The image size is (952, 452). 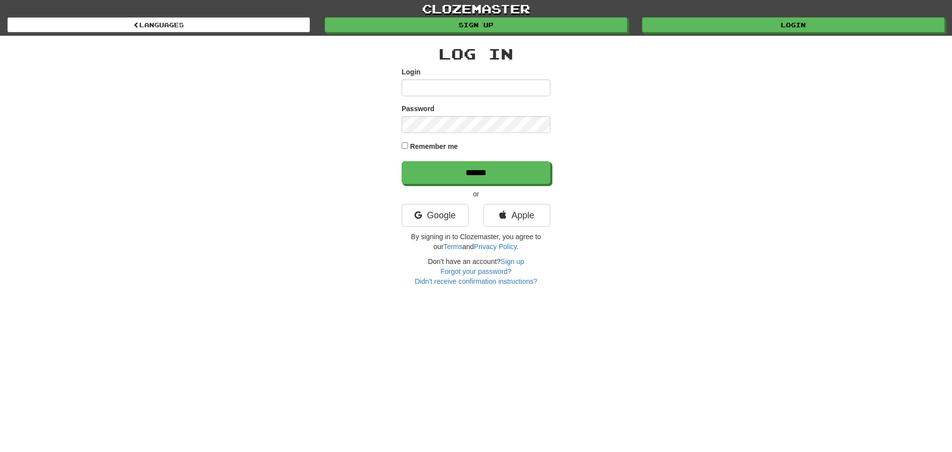 I want to click on a: Languages, so click(x=159, y=25).